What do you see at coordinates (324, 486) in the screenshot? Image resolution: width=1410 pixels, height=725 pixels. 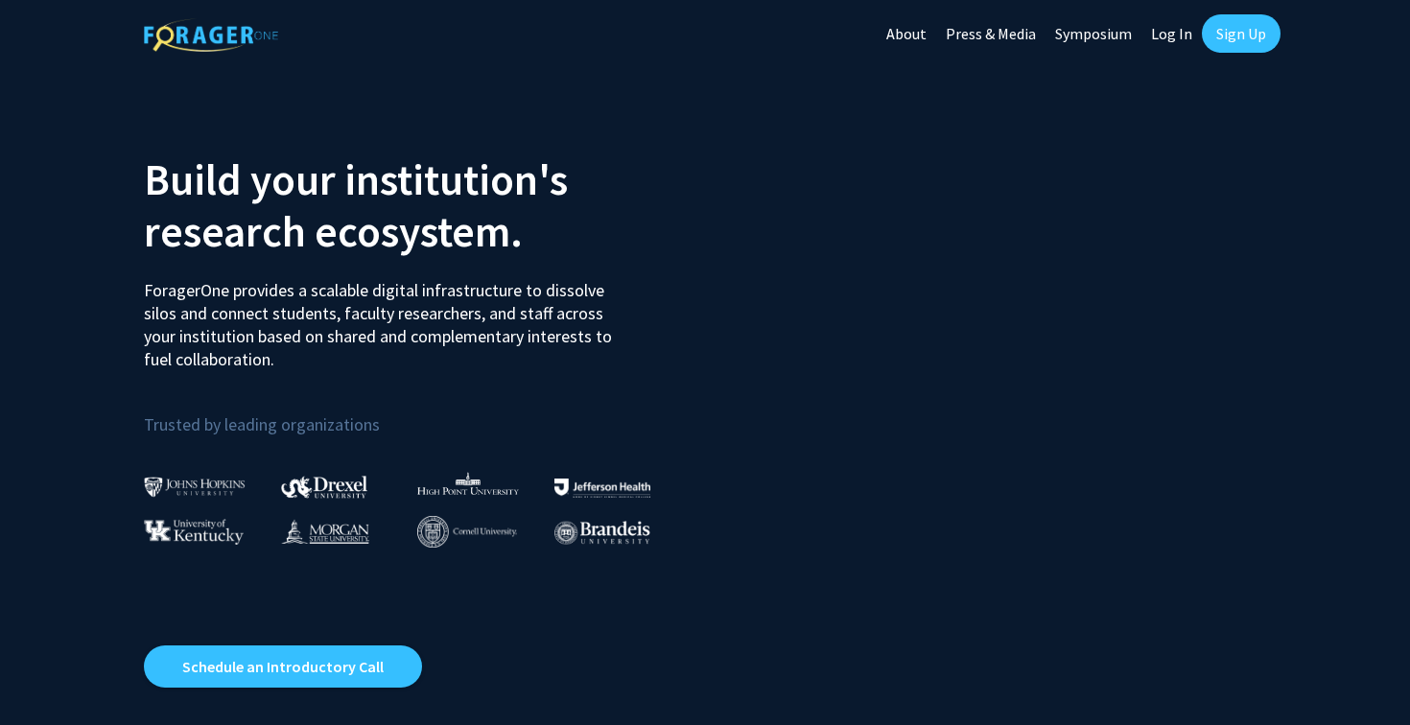 I see `img: Drexel University` at bounding box center [324, 486].